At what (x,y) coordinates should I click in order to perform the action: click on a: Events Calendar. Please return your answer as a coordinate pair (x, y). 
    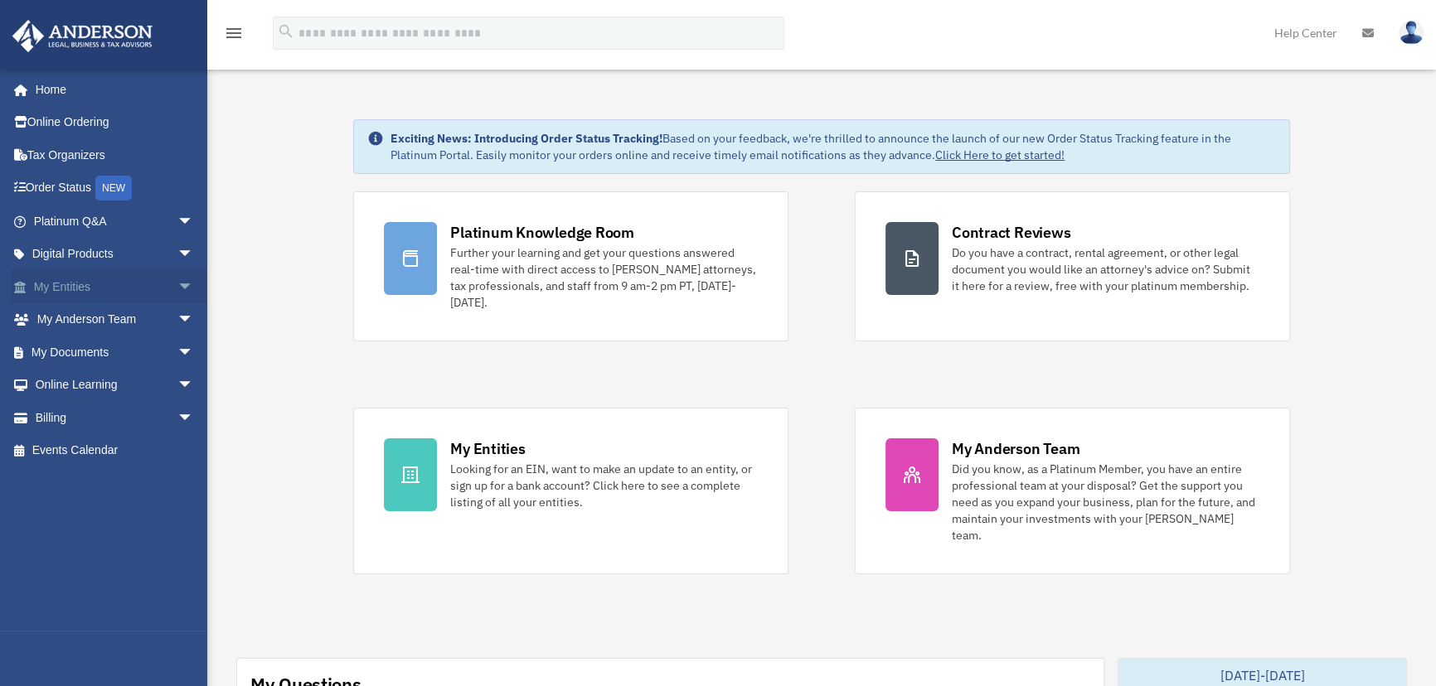
    Looking at the image, I should click on (115, 451).